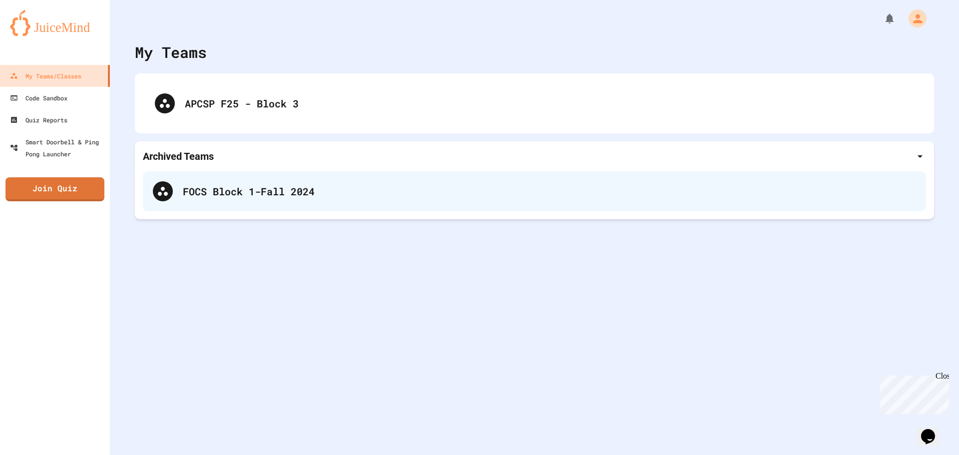 The width and height of the screenshot is (959, 455). What do you see at coordinates (38, 98) in the screenshot?
I see `div: Code Sandbox` at bounding box center [38, 98].